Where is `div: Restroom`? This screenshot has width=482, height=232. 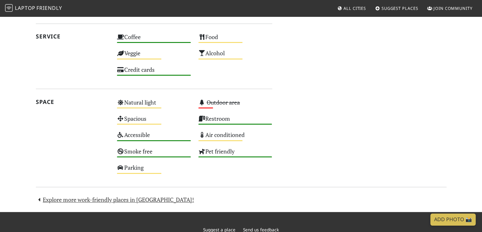
div: Restroom is located at coordinates (235, 121).